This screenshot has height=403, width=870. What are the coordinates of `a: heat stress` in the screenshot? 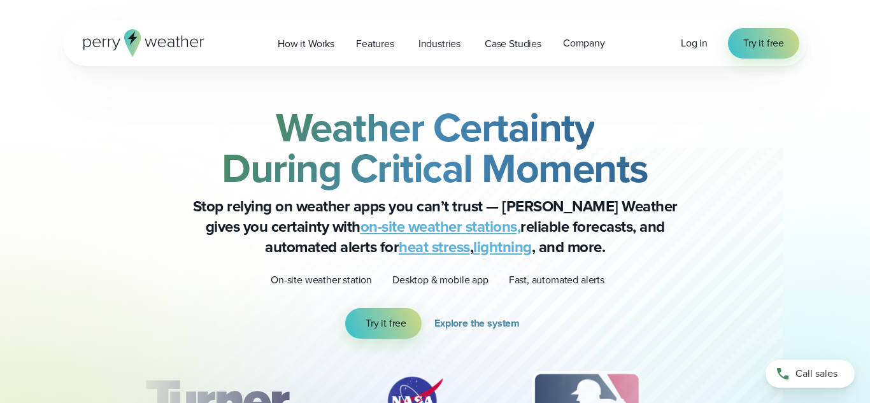 It's located at (434, 247).